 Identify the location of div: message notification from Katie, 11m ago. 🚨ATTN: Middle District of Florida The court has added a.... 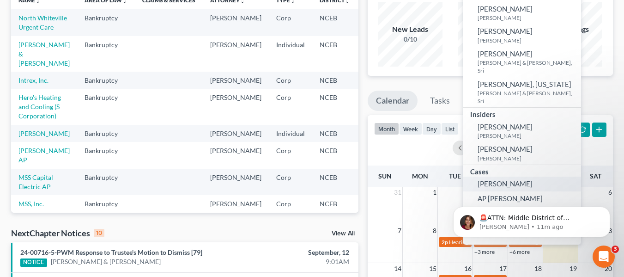
(92, 35).